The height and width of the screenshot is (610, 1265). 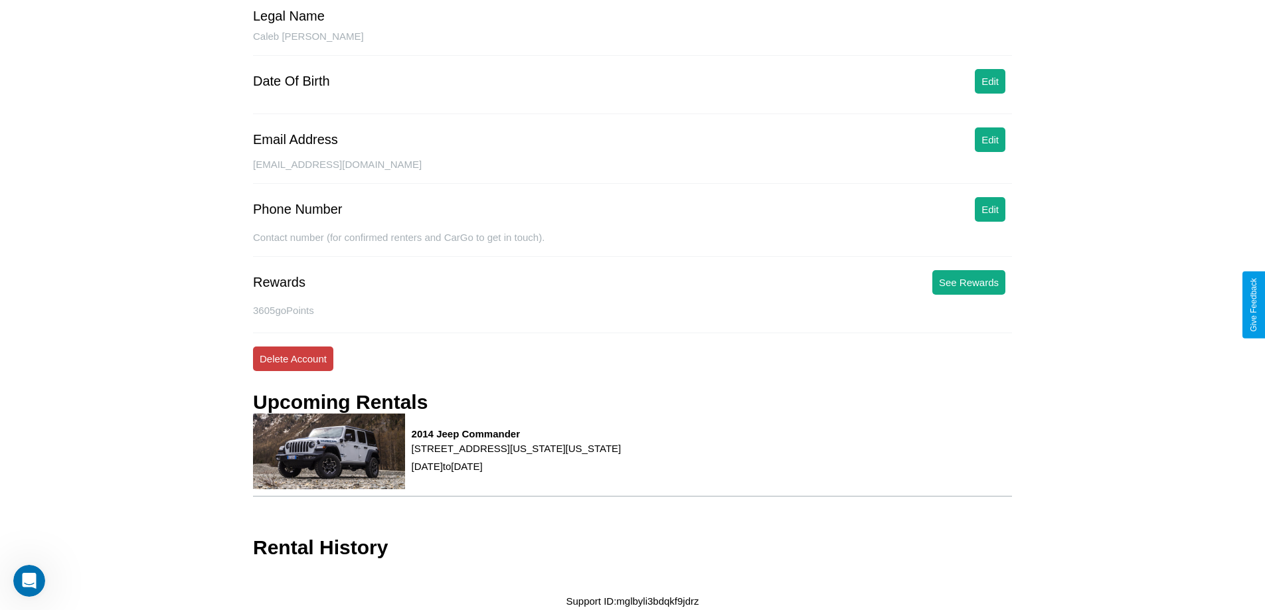 I want to click on button: Delete Account, so click(x=293, y=359).